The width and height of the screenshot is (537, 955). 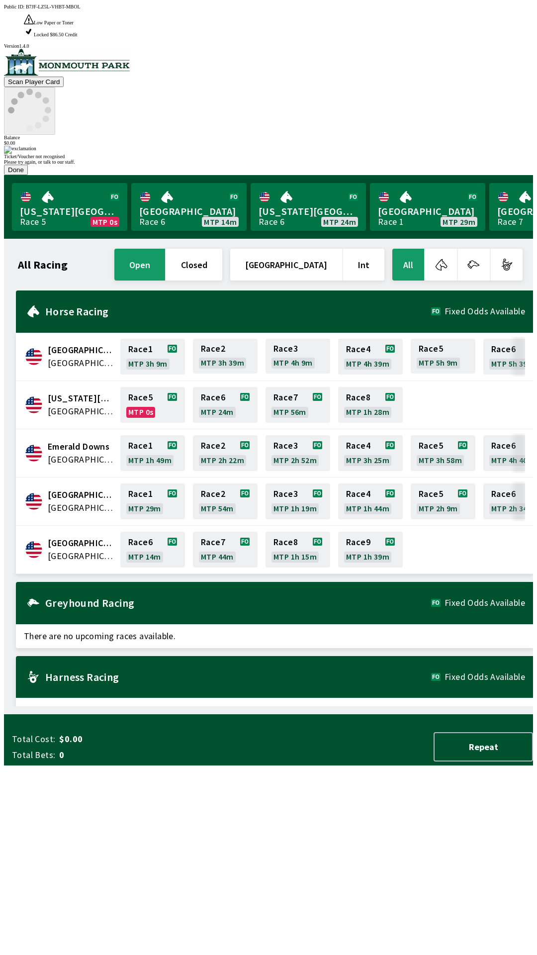 What do you see at coordinates (484, 747) in the screenshot?
I see `span: Repeat` at bounding box center [484, 747].